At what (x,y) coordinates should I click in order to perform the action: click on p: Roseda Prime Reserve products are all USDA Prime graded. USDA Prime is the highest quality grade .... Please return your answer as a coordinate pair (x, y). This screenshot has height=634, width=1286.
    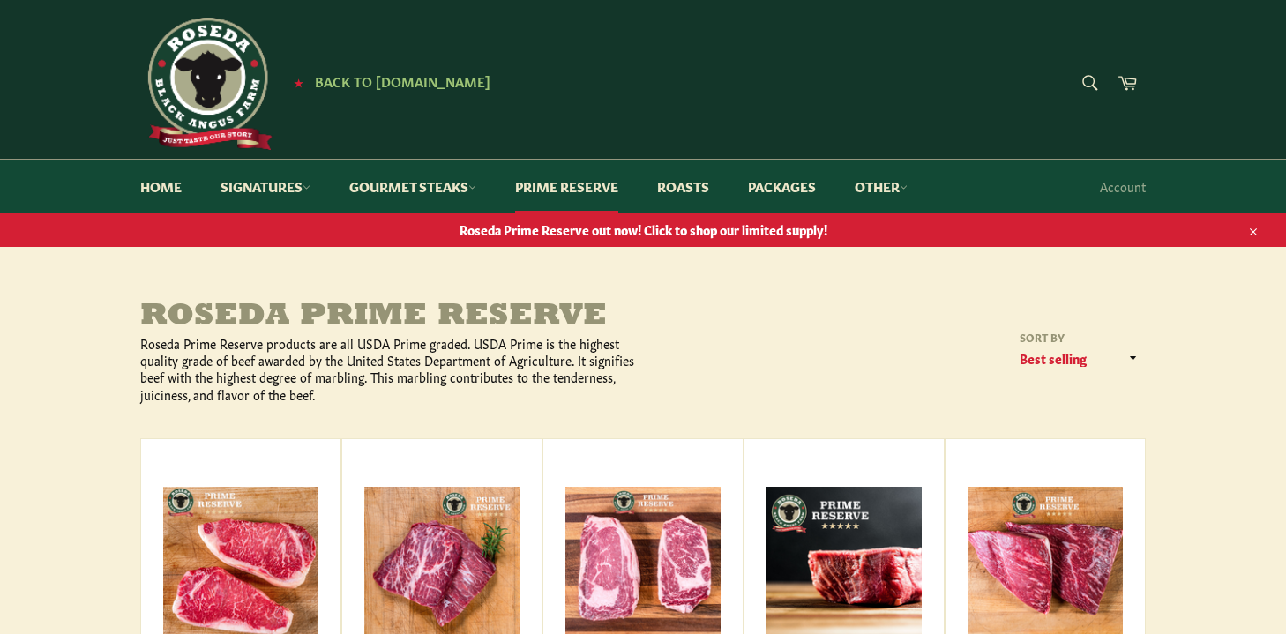
    Looking at the image, I should click on (392, 369).